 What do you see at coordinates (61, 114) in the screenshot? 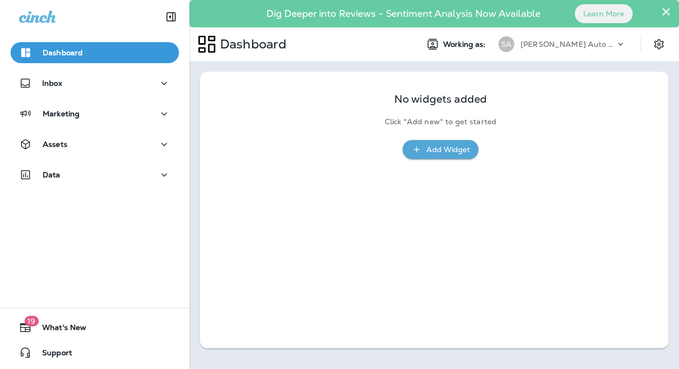
I see `p: Marketing` at bounding box center [61, 114].